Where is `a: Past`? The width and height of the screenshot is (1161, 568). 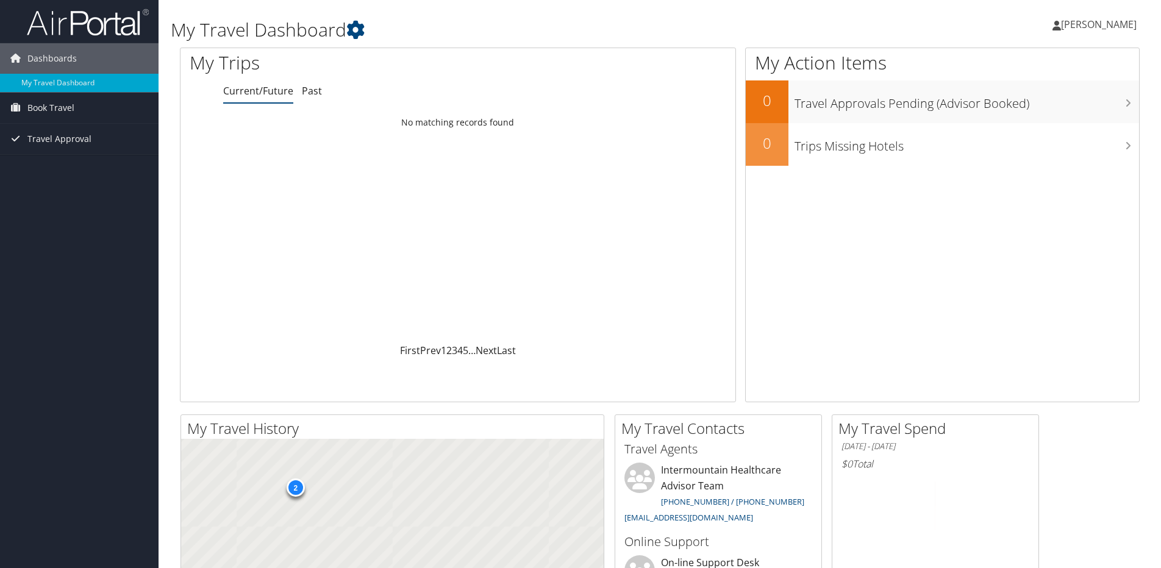
a: Past is located at coordinates (312, 91).